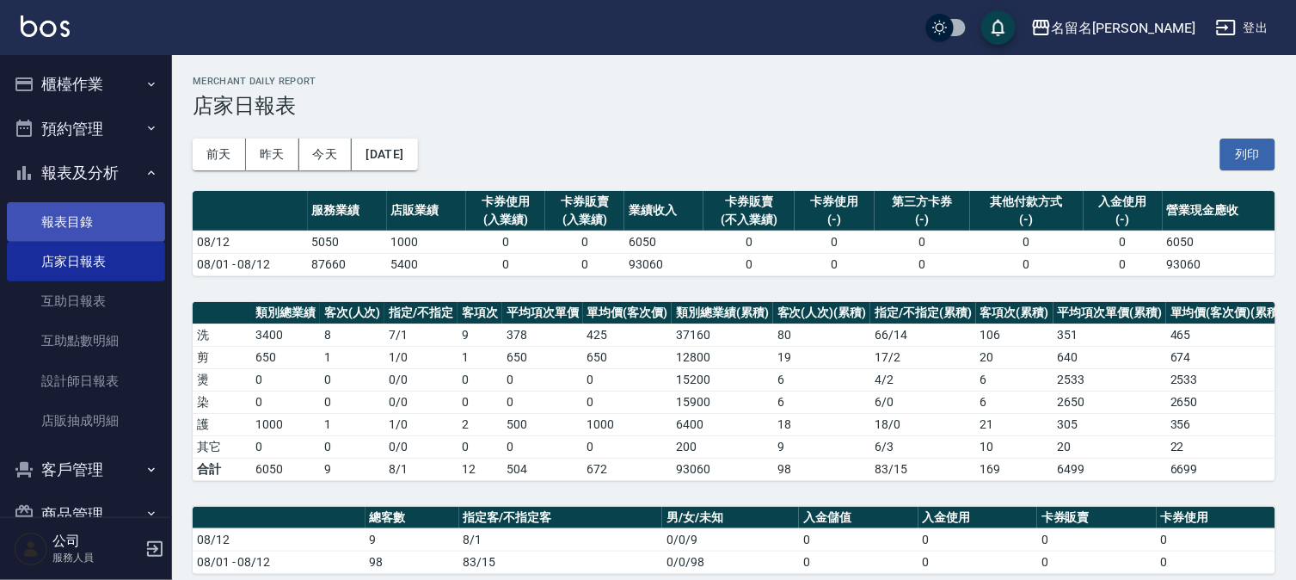 The image size is (1296, 580). I want to click on th: 營業現金應收, so click(1218, 211).